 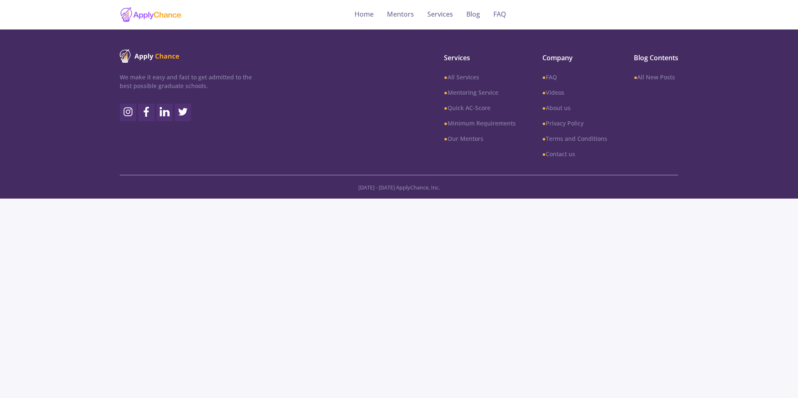 What do you see at coordinates (480, 108) in the screenshot?
I see `a: ●Quick AC-Score` at bounding box center [480, 108].